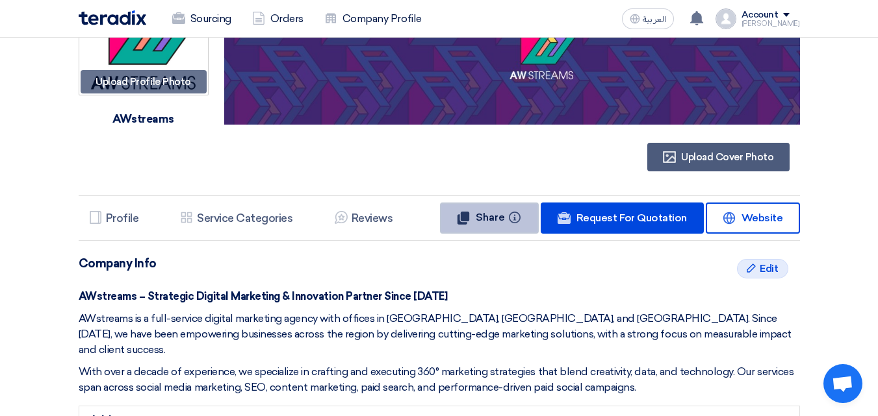  What do you see at coordinates (759, 15) in the screenshot?
I see `div: Account` at bounding box center [759, 15].